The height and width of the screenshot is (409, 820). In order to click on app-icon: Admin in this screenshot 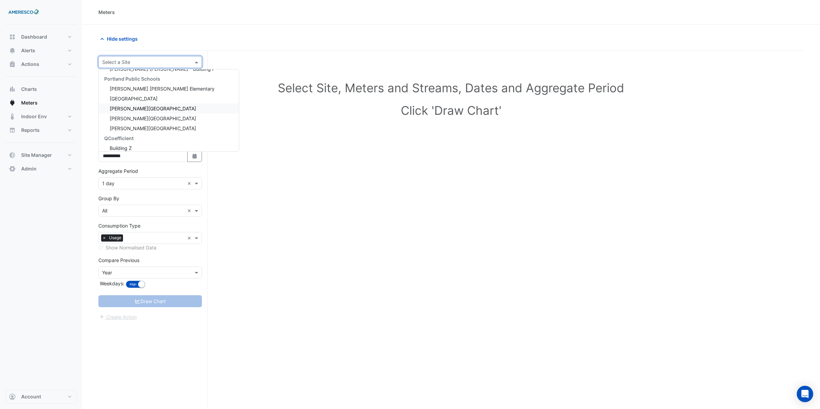, I will do `click(12, 169)`.